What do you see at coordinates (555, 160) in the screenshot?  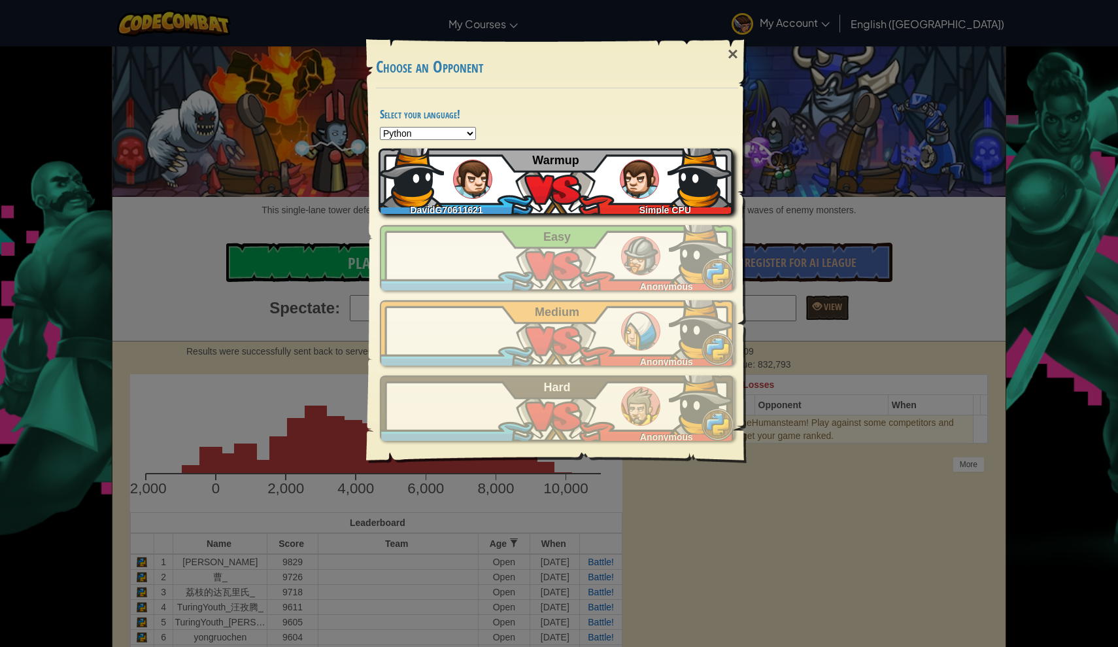 I see `span: Warmup` at bounding box center [555, 160].